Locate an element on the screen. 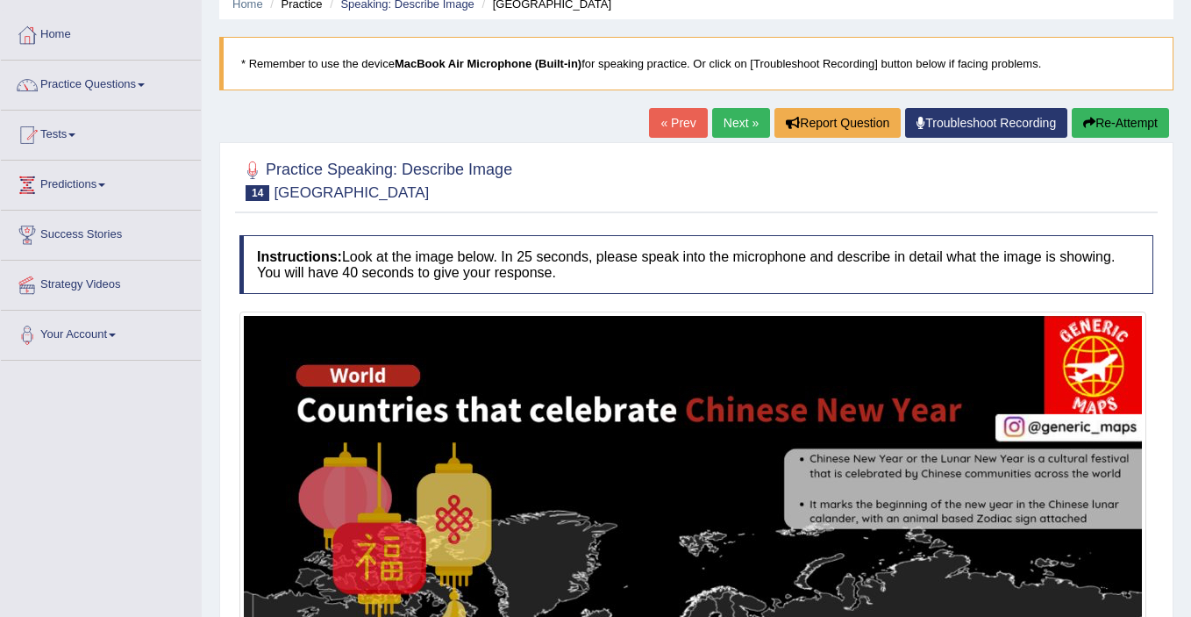 The height and width of the screenshot is (617, 1191). a: Strategy Videos is located at coordinates (101, 283).